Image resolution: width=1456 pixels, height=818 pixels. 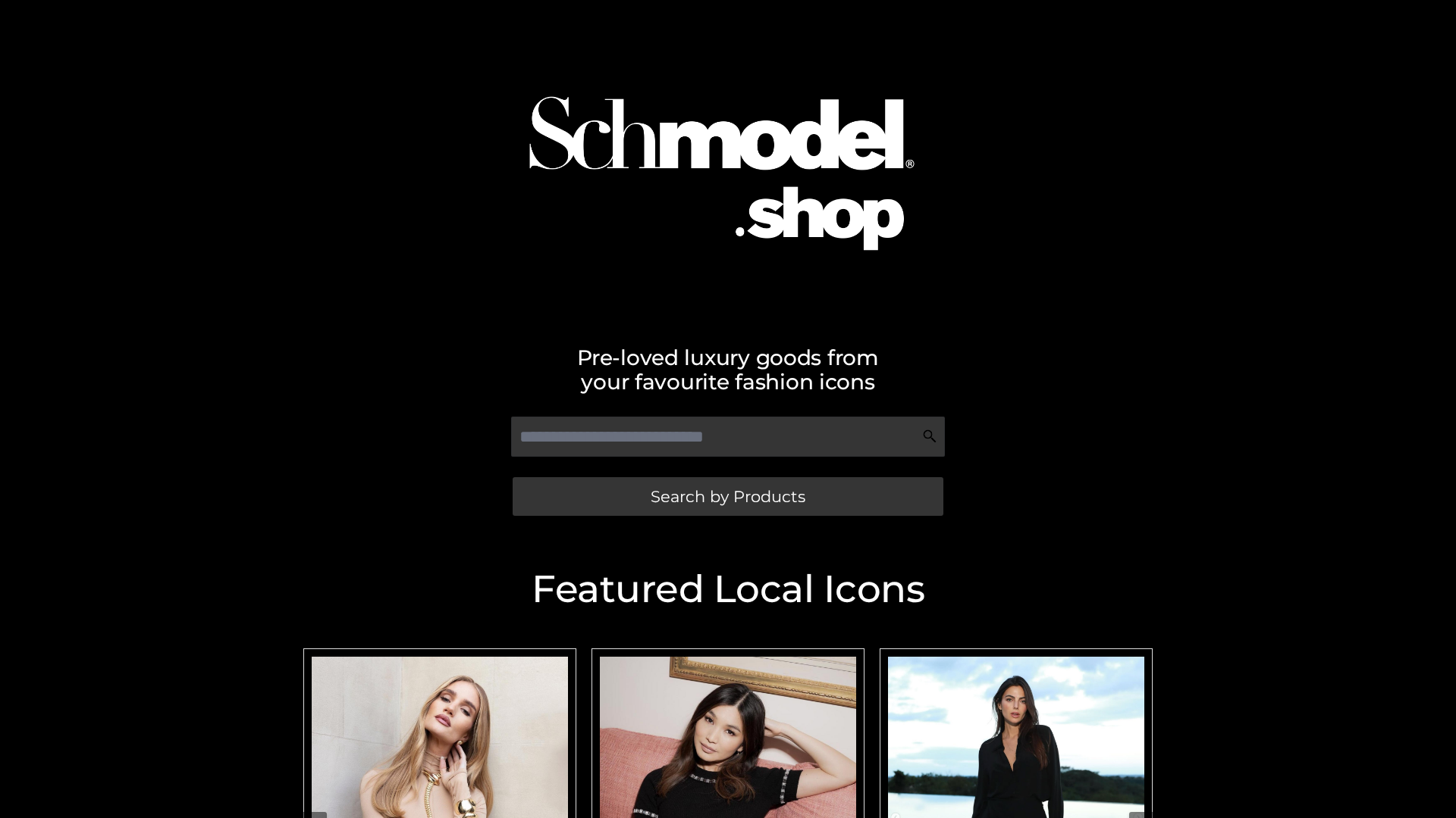 What do you see at coordinates (728, 497) in the screenshot?
I see `span: Search by Products` at bounding box center [728, 497].